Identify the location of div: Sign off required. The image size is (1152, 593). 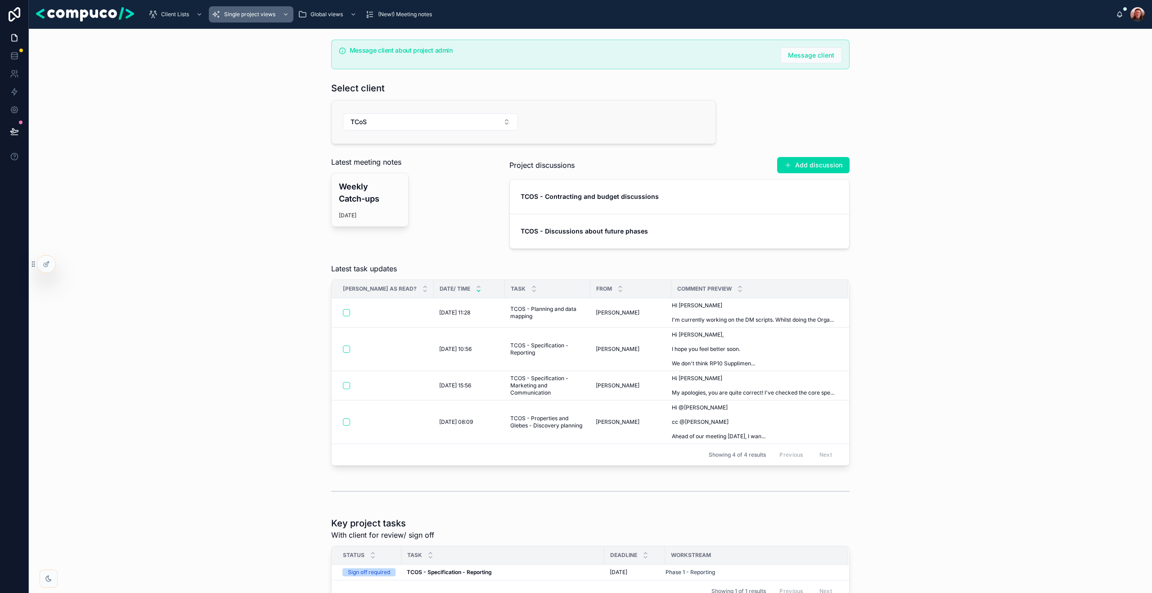
(369, 573).